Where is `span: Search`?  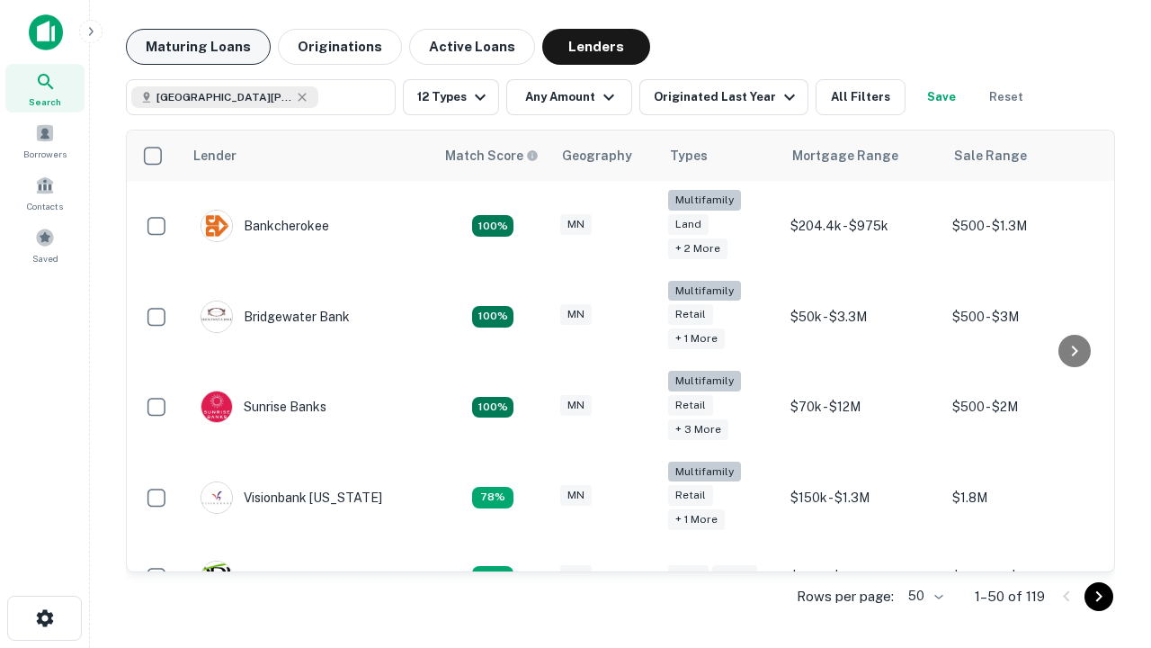
span: Search is located at coordinates (45, 102).